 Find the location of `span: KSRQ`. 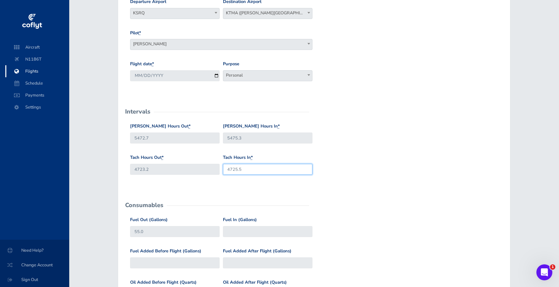

span: KSRQ is located at coordinates (175, 13).